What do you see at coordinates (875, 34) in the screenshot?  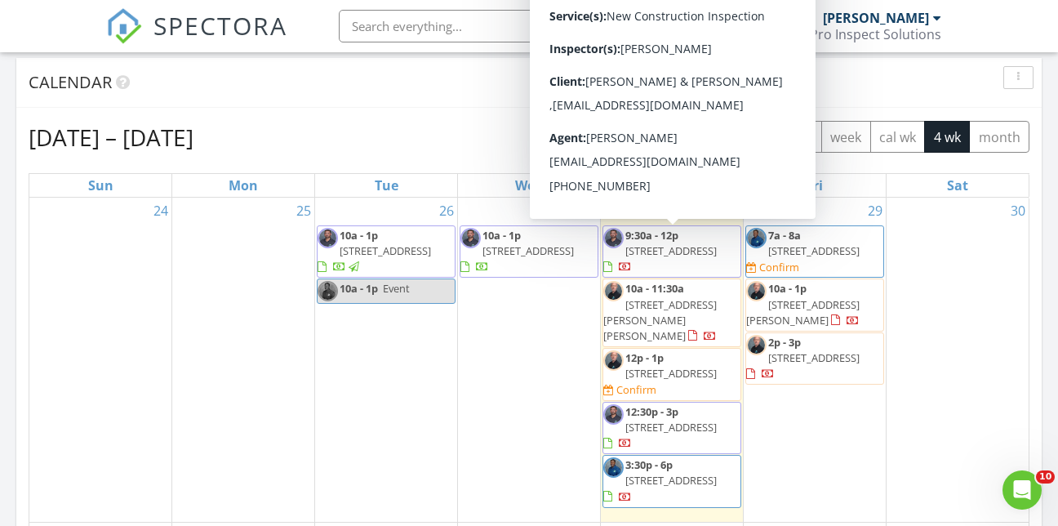 I see `div: Pro Inspect Solutions` at bounding box center [875, 34].